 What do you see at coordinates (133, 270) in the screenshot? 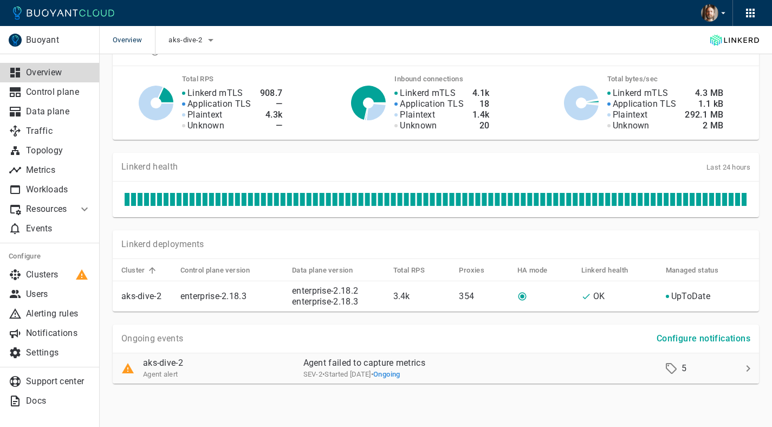
I see `h5: Cluster` at bounding box center [133, 270].